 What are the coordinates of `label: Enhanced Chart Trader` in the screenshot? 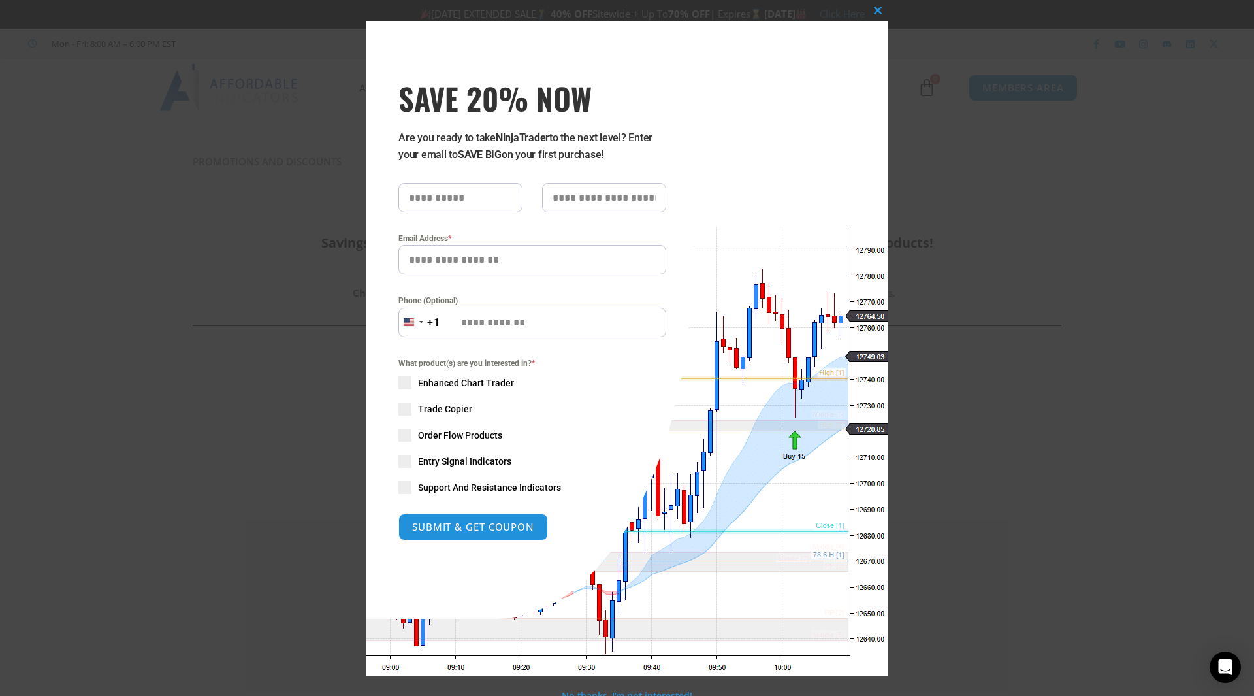 It's located at (532, 383).